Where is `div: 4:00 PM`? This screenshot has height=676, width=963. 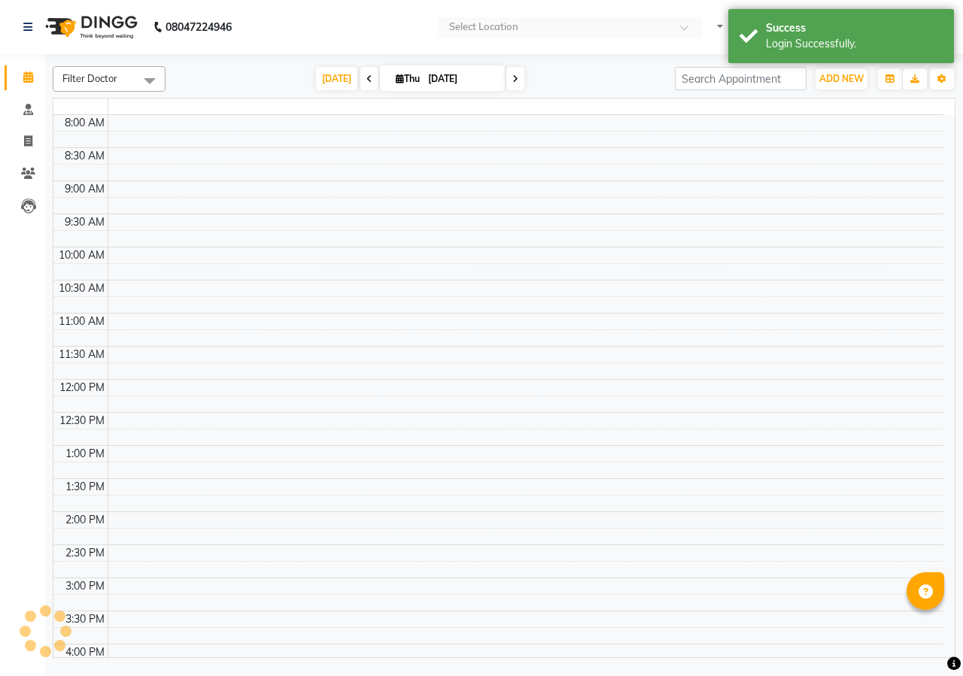
div: 4:00 PM is located at coordinates (85, 652).